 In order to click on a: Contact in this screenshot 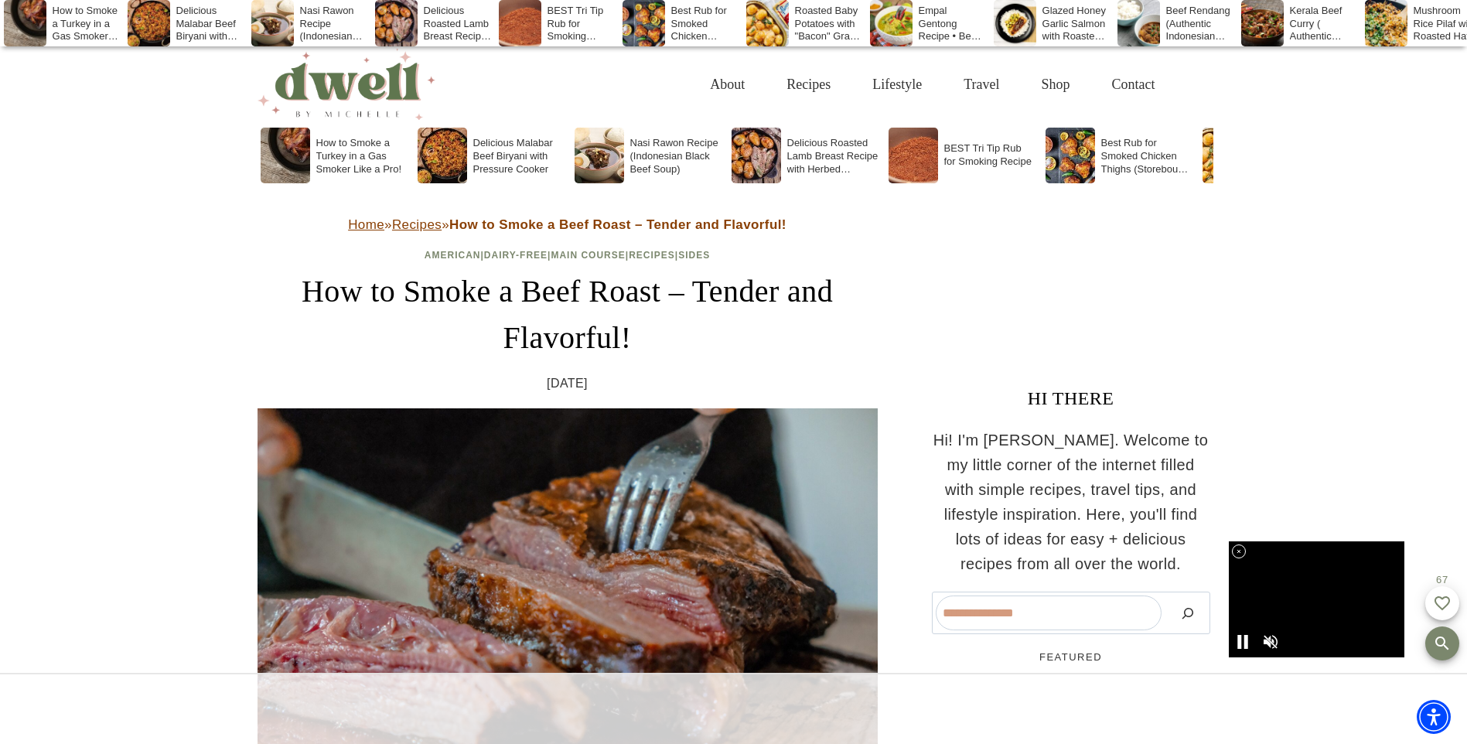, I will do `click(1134, 84)`.